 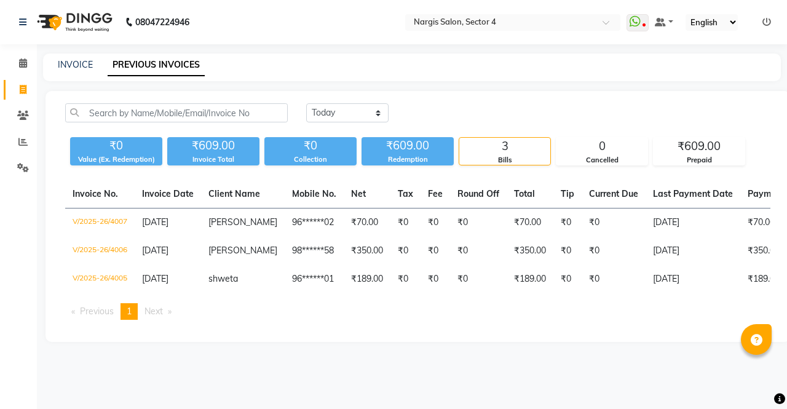 I want to click on div: Value (Ex. Redemption), so click(x=116, y=159).